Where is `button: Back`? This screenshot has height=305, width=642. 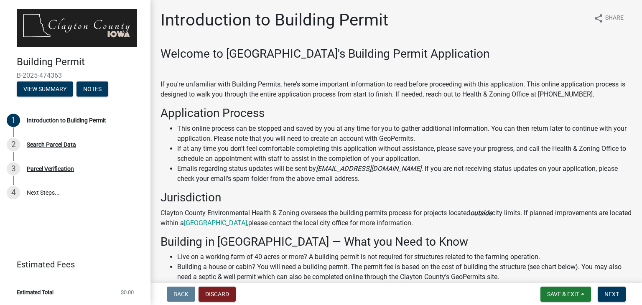 button: Back is located at coordinates (181, 294).